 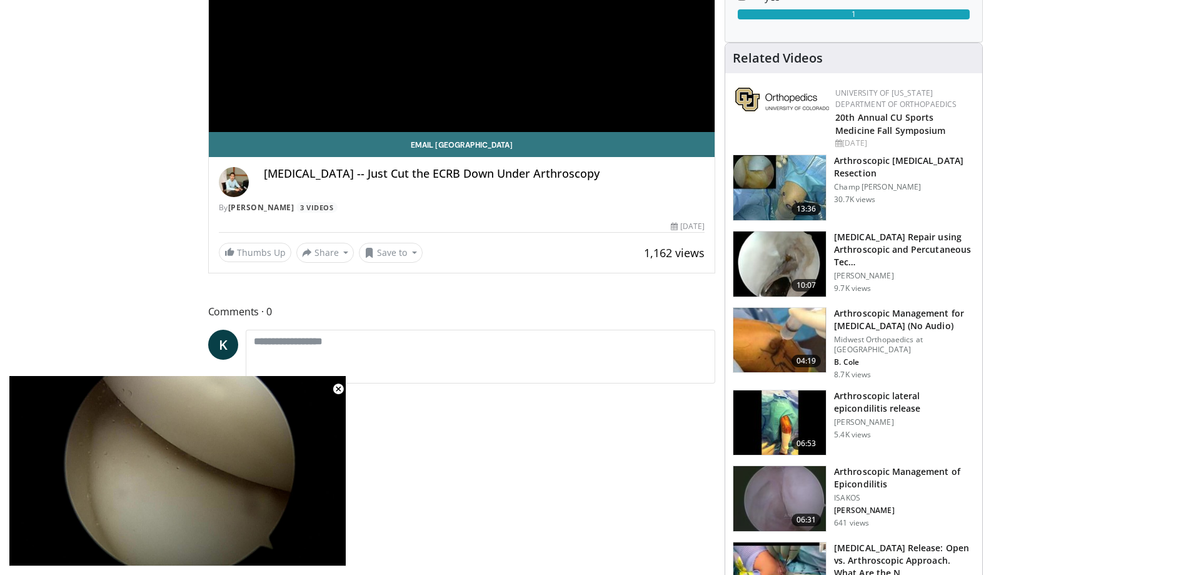 I want to click on img: 355603a8-37da-49b6-856f-e00d7e9307d3.png.150x105_q85_autocrop_double_scale_upscale_version-0.2.png, so click(x=782, y=99).